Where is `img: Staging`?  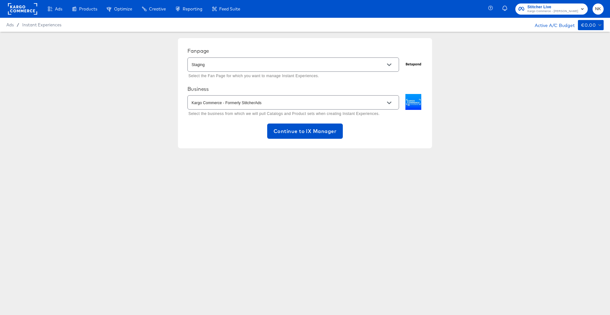 img: Staging is located at coordinates (414, 64).